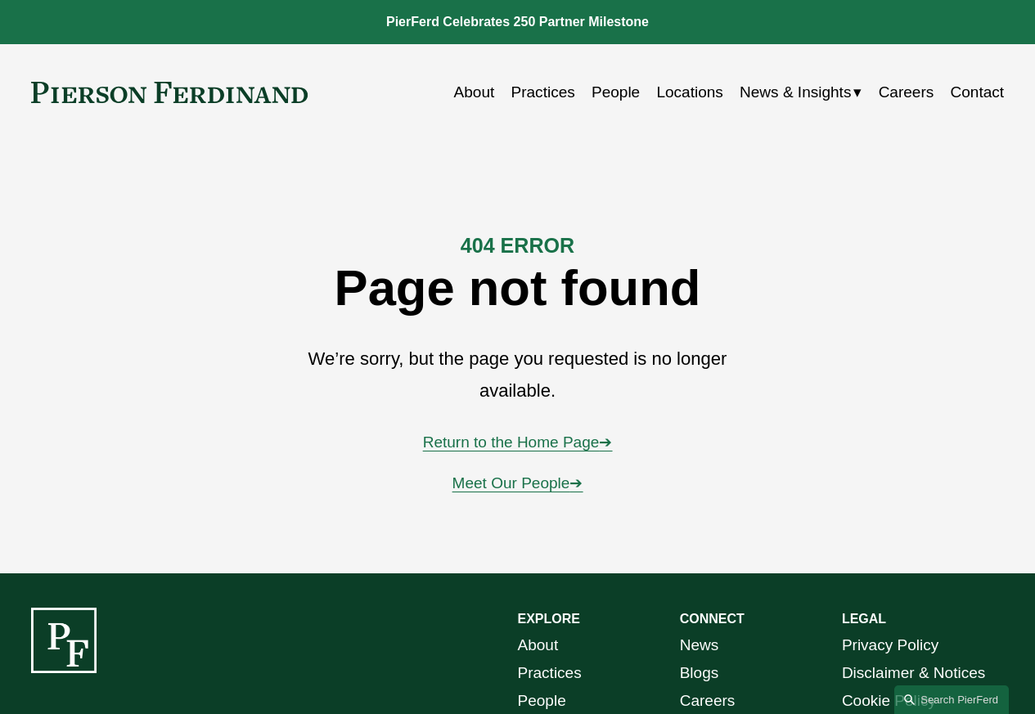  I want to click on h1: Page not found, so click(517, 288).